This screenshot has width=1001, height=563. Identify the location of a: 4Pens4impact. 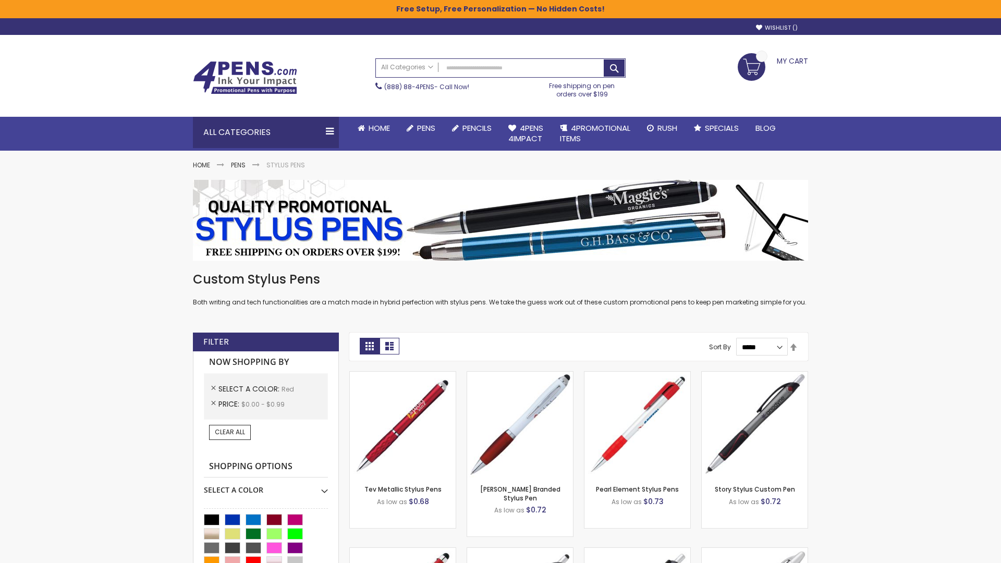
(525, 133).